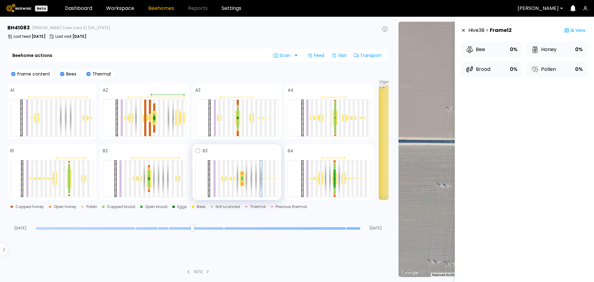 The height and width of the screenshot is (282, 594). Describe the element at coordinates (30, 207) in the screenshot. I see `div: Capped honey` at that location.